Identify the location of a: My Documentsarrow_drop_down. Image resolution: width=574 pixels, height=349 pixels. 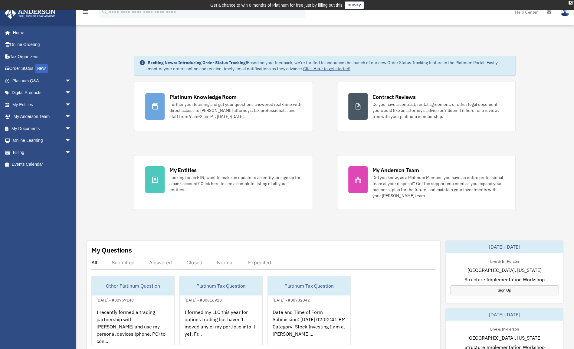
(42, 129).